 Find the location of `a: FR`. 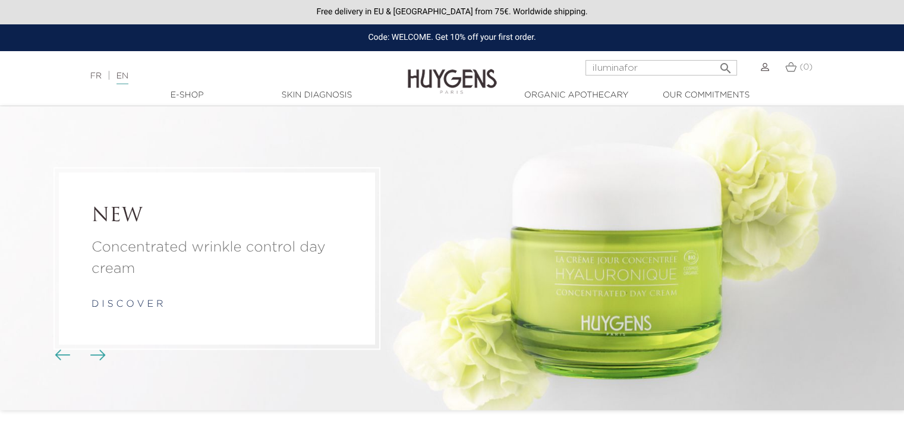

a: FR is located at coordinates (96, 76).